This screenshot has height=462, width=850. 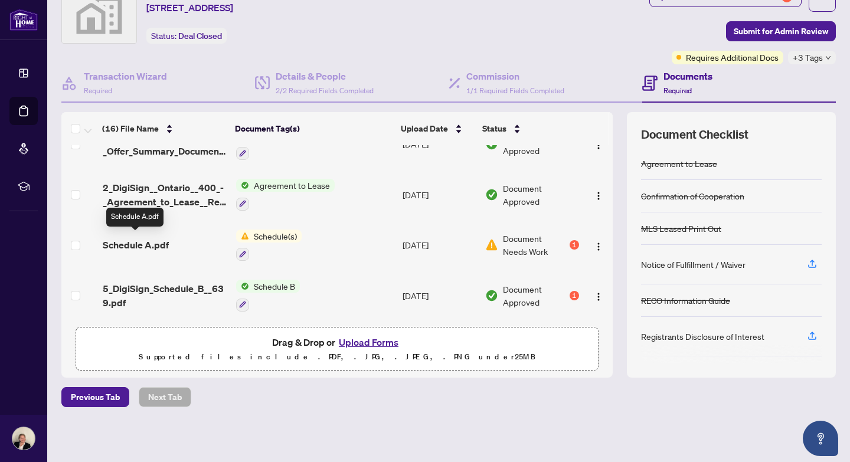 What do you see at coordinates (679, 164) in the screenshot?
I see `div: Agreement to Lease` at bounding box center [679, 164].